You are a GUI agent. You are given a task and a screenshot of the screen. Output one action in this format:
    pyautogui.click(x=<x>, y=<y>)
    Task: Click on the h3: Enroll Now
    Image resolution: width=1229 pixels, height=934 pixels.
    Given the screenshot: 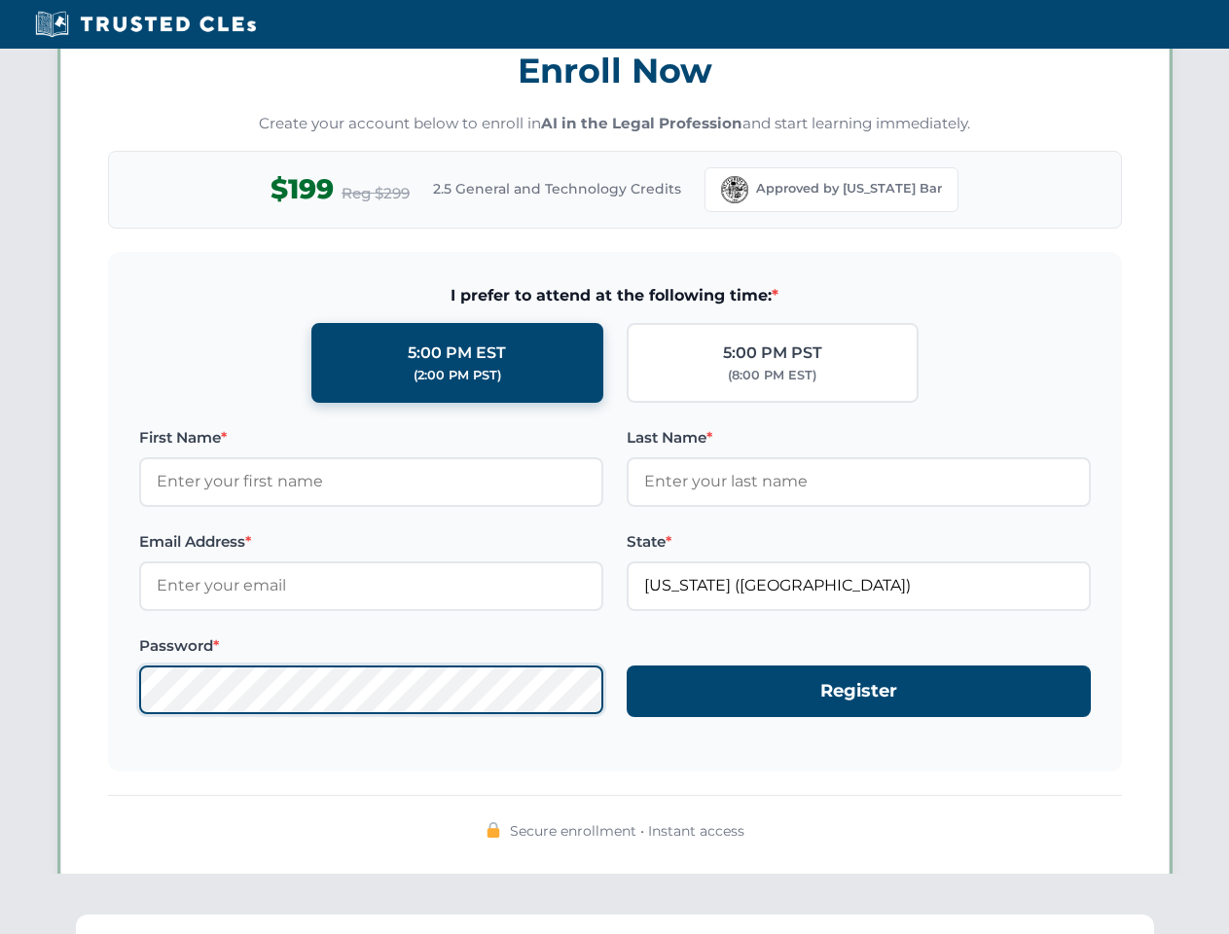 What is the action you would take?
    pyautogui.click(x=615, y=70)
    